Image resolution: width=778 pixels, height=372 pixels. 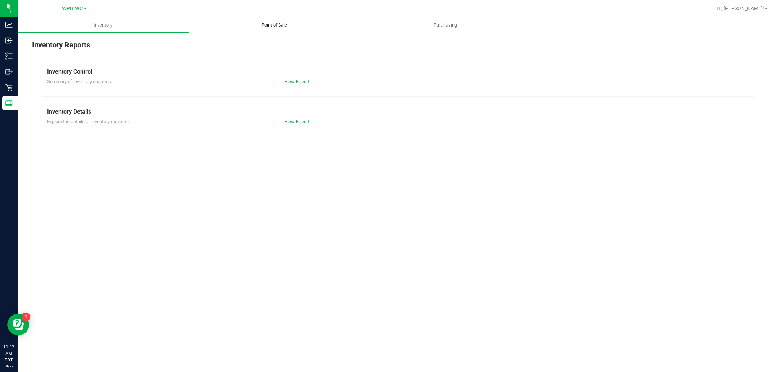 I want to click on inline-svg: Retail, so click(x=9, y=88).